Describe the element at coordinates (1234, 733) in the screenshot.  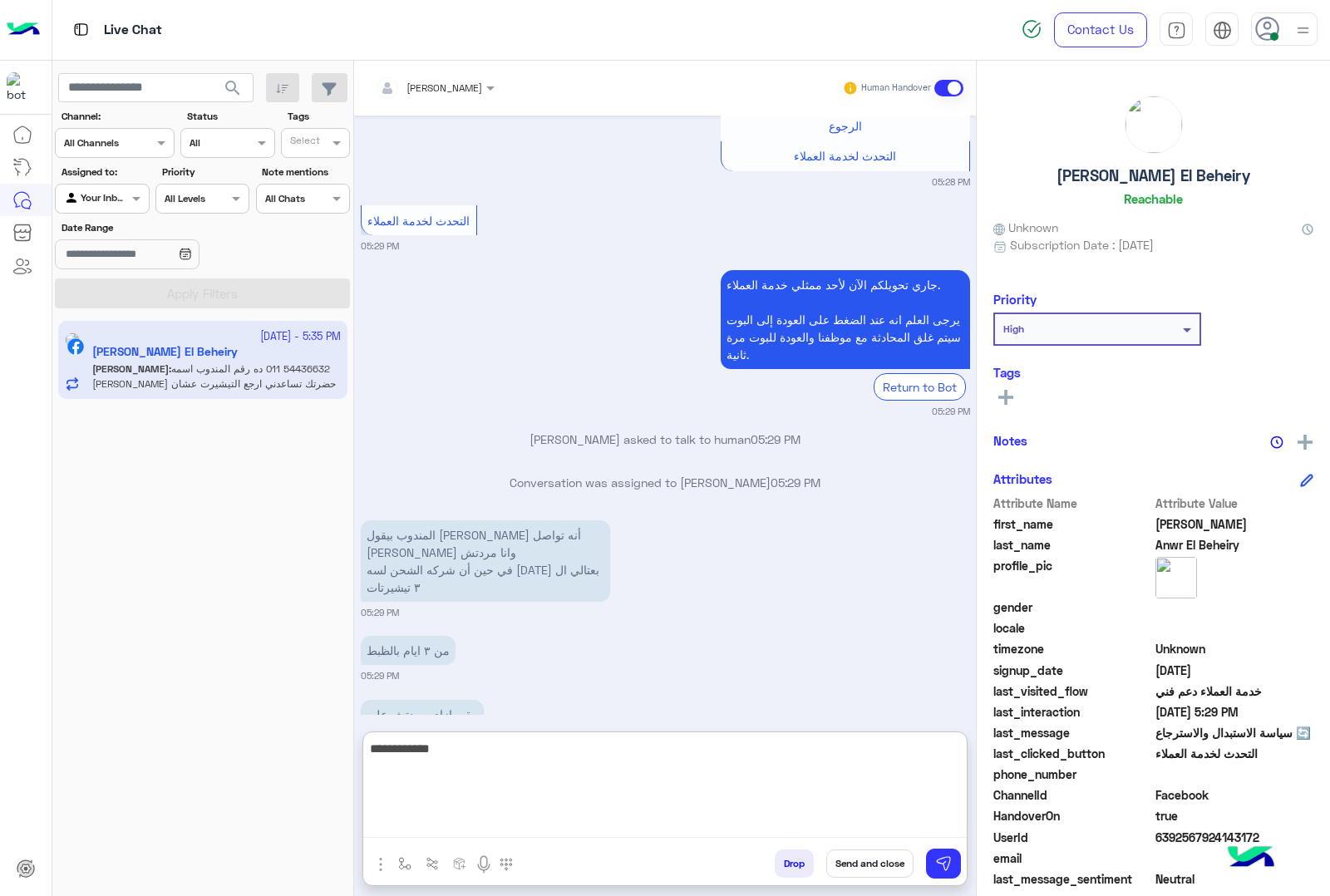
I see `span: 🔄 سياسة الاستبدال والاسترجاع` at that location.